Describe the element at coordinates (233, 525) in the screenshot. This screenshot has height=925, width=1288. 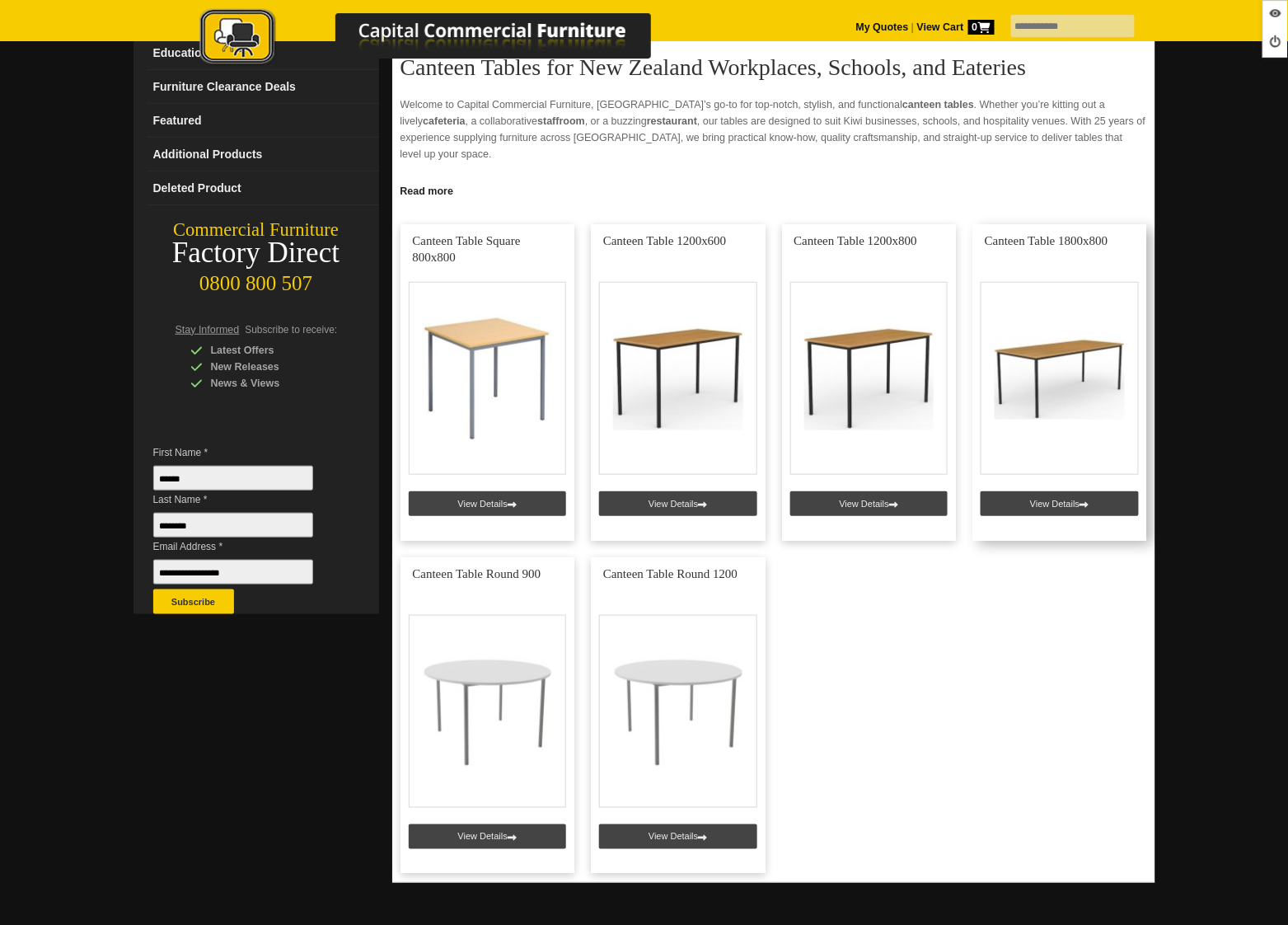
I see `input: Last Name *` at that location.